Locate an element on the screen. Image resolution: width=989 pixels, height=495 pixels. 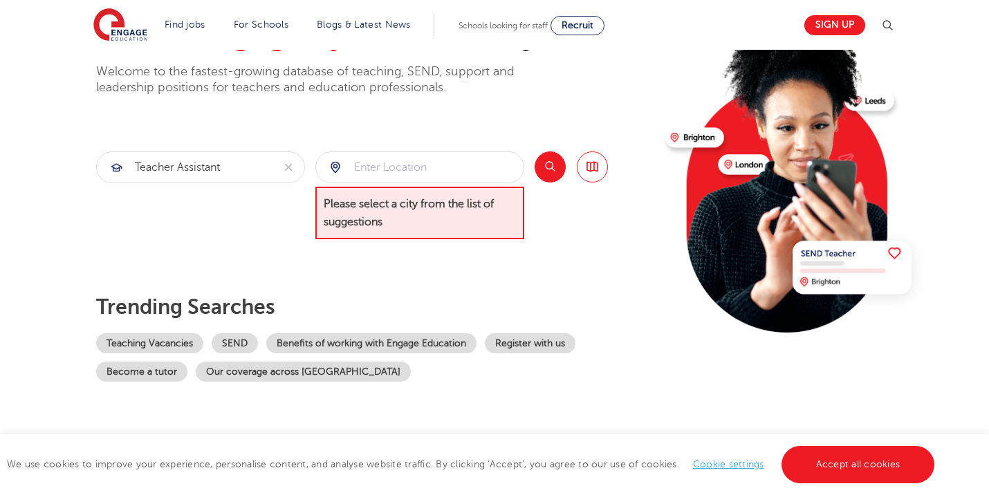
span: Schools looking for staff is located at coordinates (503, 26).